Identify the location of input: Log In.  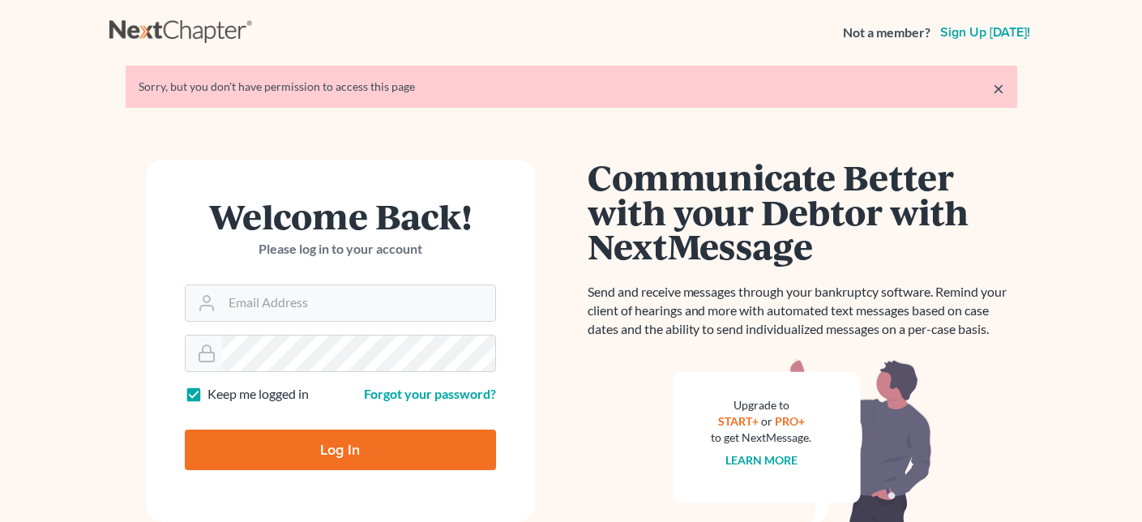
(340, 450).